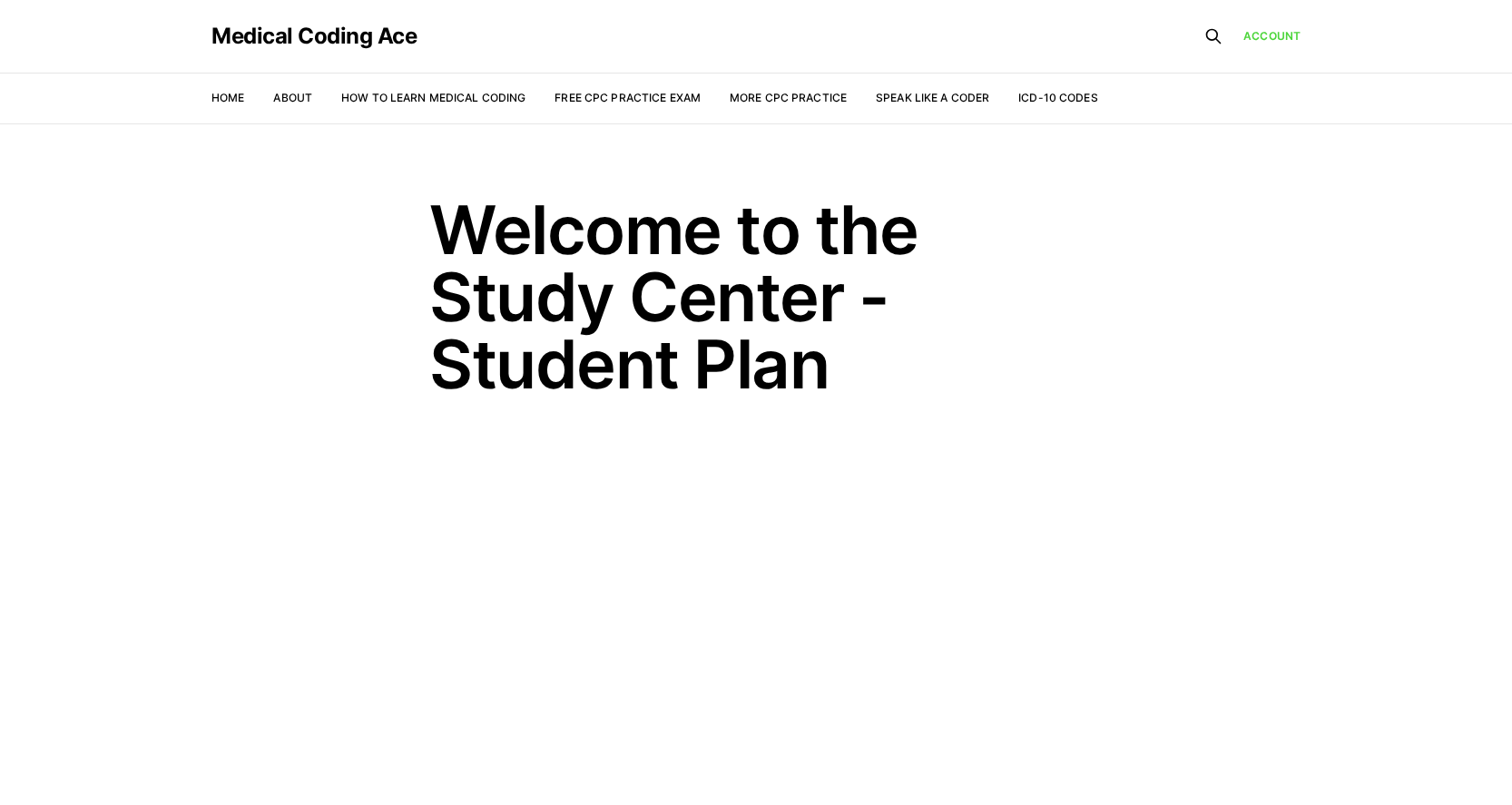 This screenshot has height=805, width=1512. Describe the element at coordinates (787, 97) in the screenshot. I see `a: More CPC Practice` at that location.